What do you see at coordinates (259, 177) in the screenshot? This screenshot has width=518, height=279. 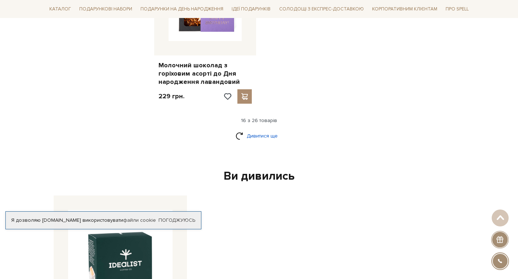 I see `div: Ви дивились` at bounding box center [259, 177].